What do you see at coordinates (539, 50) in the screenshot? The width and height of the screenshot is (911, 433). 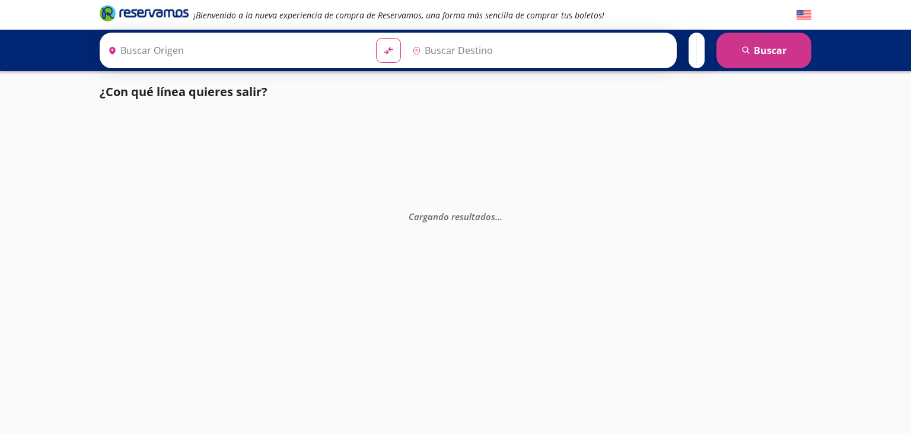 I see `input: Buscar Destino` at bounding box center [539, 50].